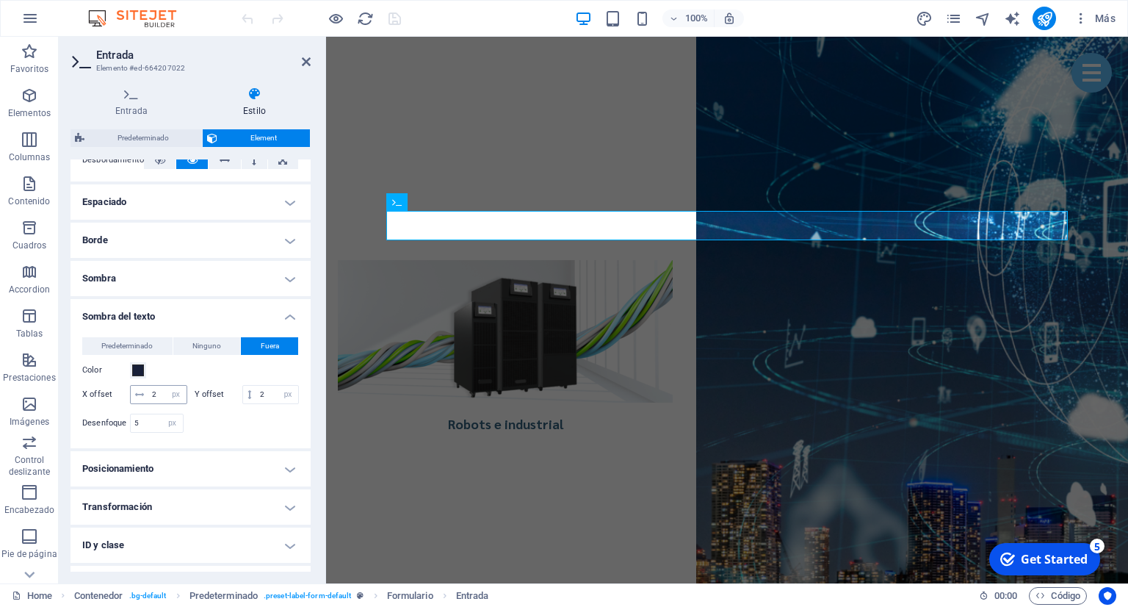 The height and width of the screenshot is (607, 1128). What do you see at coordinates (1058, 596) in the screenshot?
I see `button: Código` at bounding box center [1058, 596].